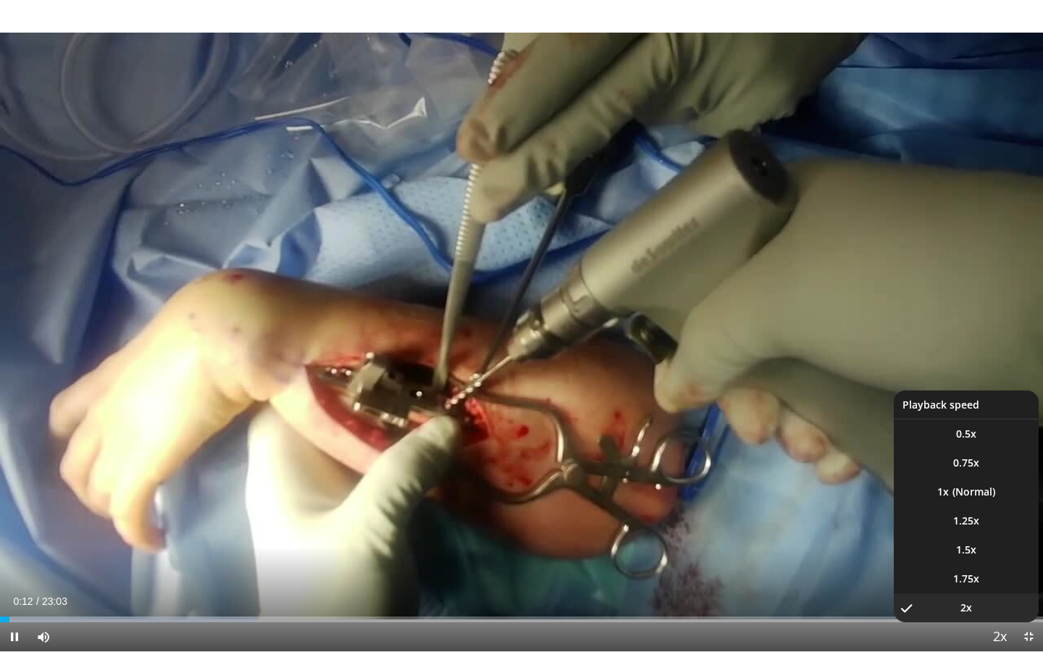 This screenshot has height=652, width=1043. I want to click on span: 1.75x, so click(966, 579).